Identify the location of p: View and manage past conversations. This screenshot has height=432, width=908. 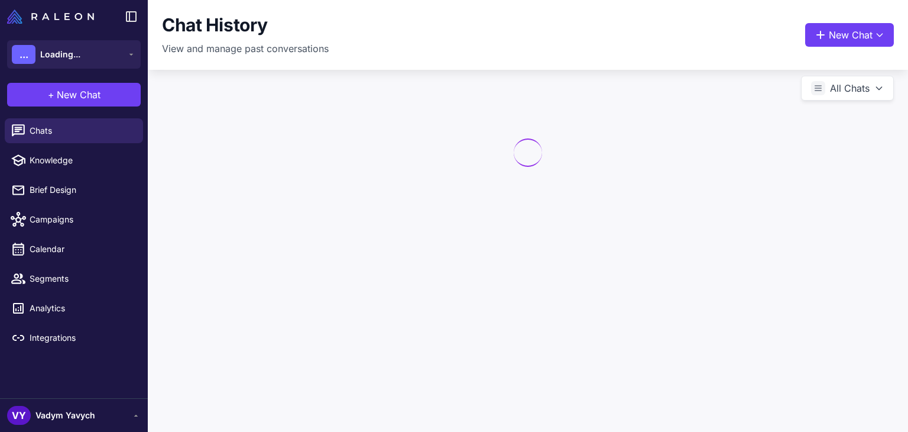
(245, 48).